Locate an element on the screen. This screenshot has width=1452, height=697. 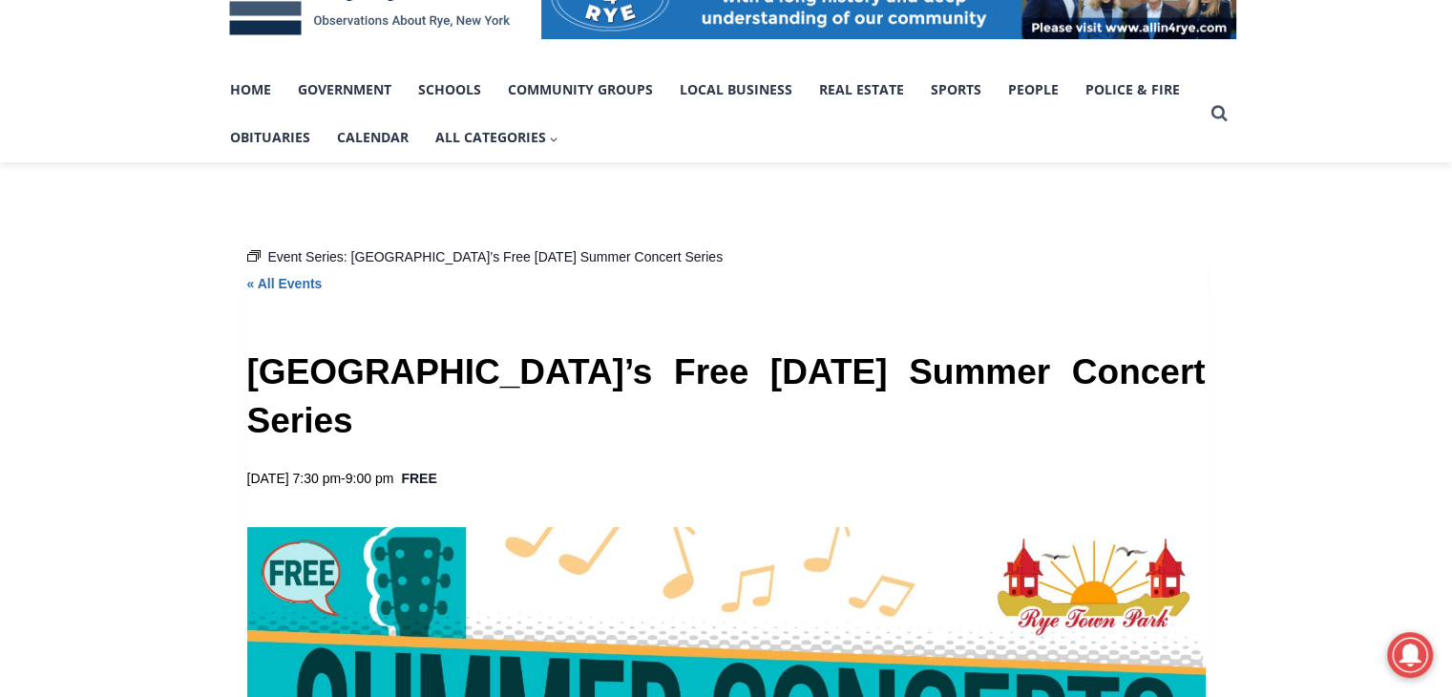
a: Obituaries is located at coordinates (270, 137).